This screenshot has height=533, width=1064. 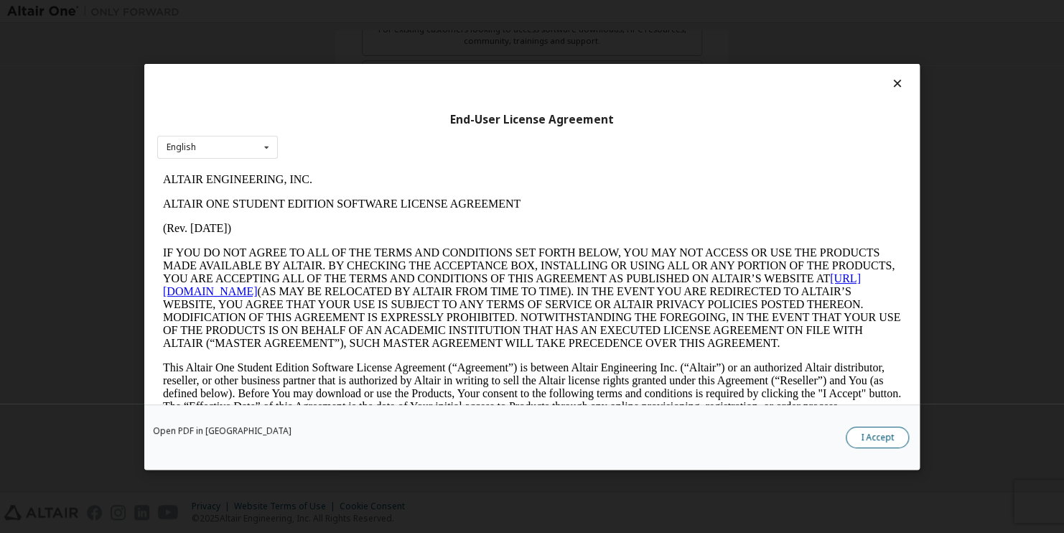 What do you see at coordinates (375, 131) in the screenshot?
I see `p: IF YOU DO NOT AGREE TO ALL OF THE TERMS AND CONDITIONS SET FORTH BELOW, YOU MAY NOT ACCESS OR USE...` at bounding box center [375, 131].